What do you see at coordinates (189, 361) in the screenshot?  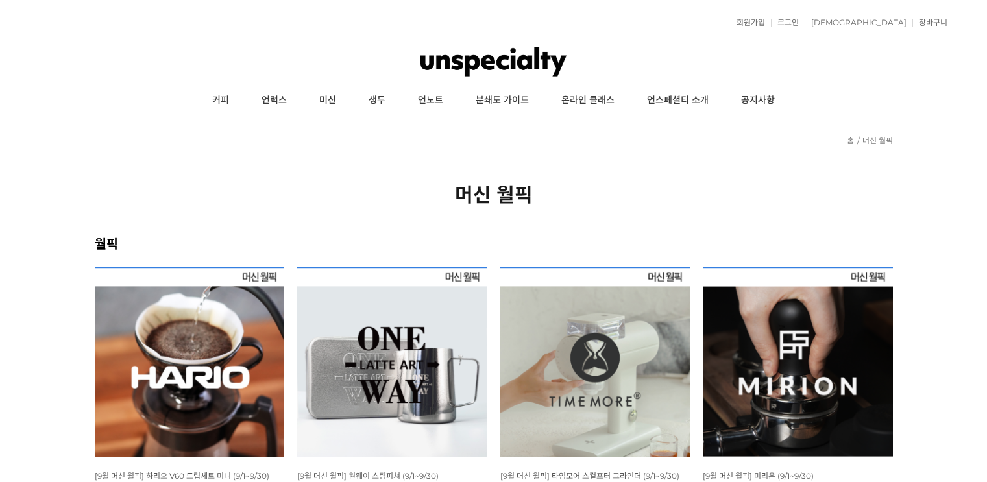 I see `img: 9월 머신 월픽 하리오 V60 드립세트 미니` at bounding box center [189, 361].